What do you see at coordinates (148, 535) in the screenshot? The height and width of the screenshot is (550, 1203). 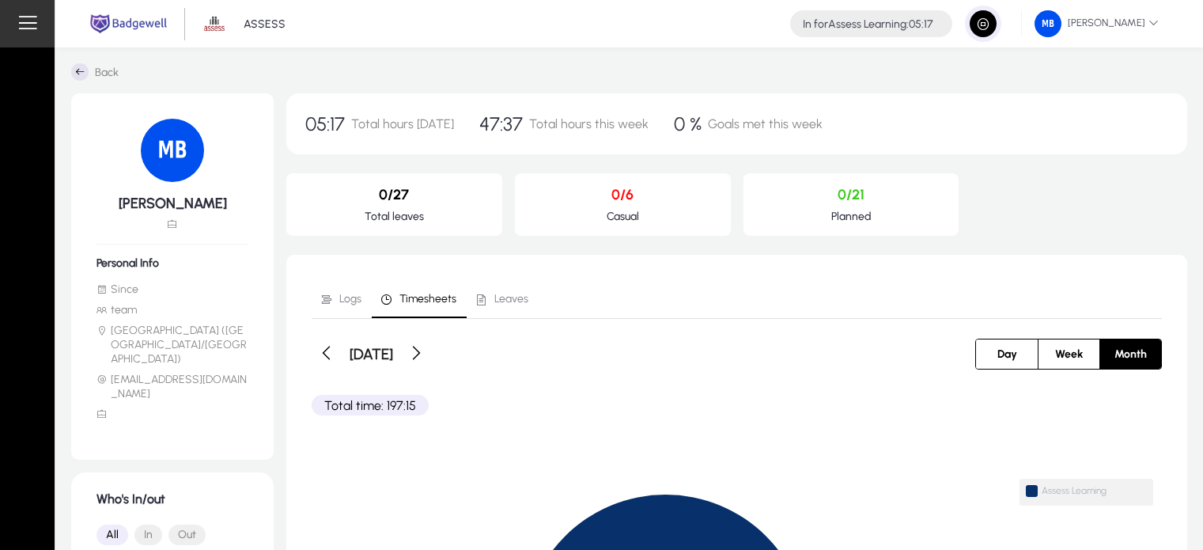 I see `button: In` at bounding box center [148, 535].